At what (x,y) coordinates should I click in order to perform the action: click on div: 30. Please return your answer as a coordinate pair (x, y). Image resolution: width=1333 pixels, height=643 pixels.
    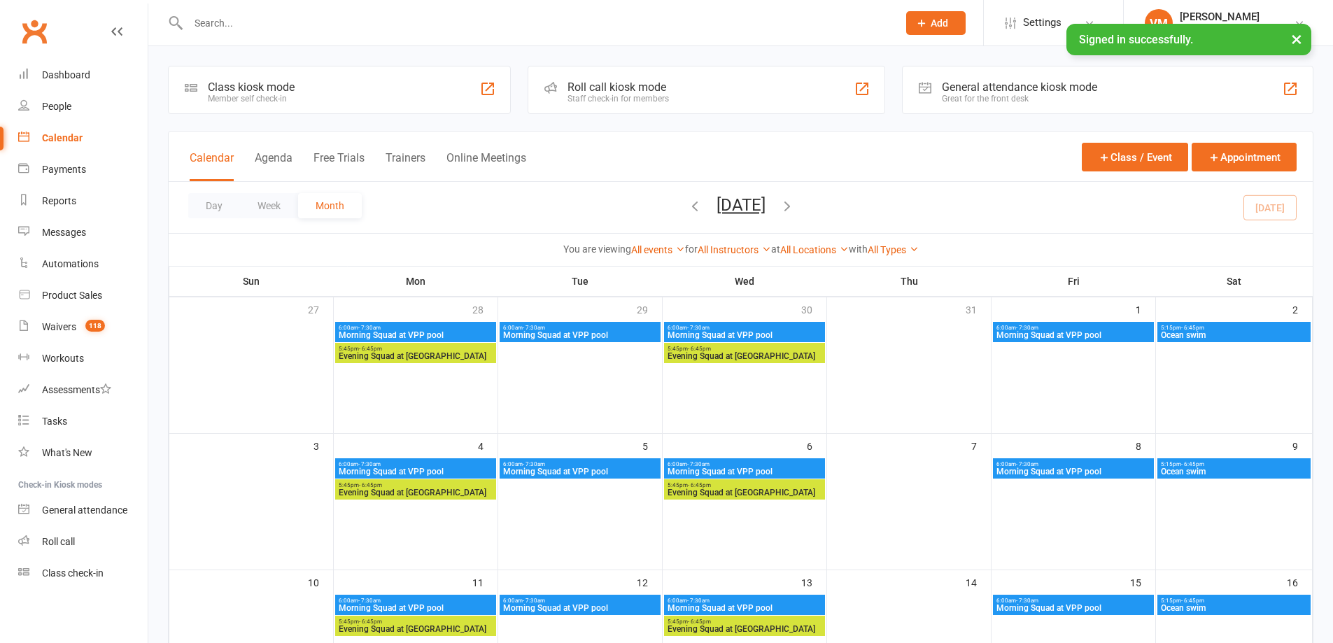
    Looking at the image, I should click on (814, 309).